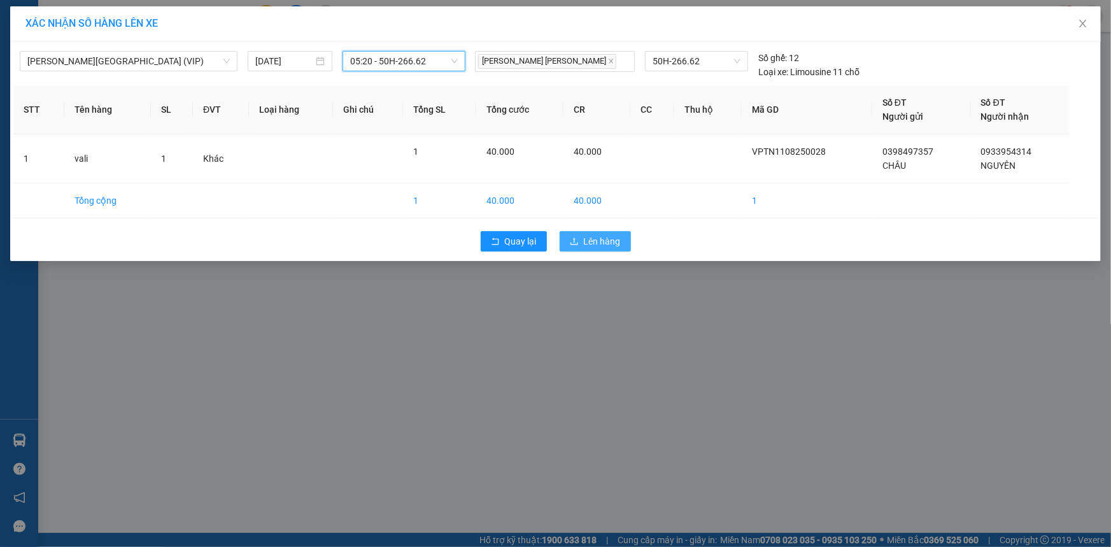  Describe the element at coordinates (107, 109) in the screenshot. I see `th: Tên hàng` at that location.